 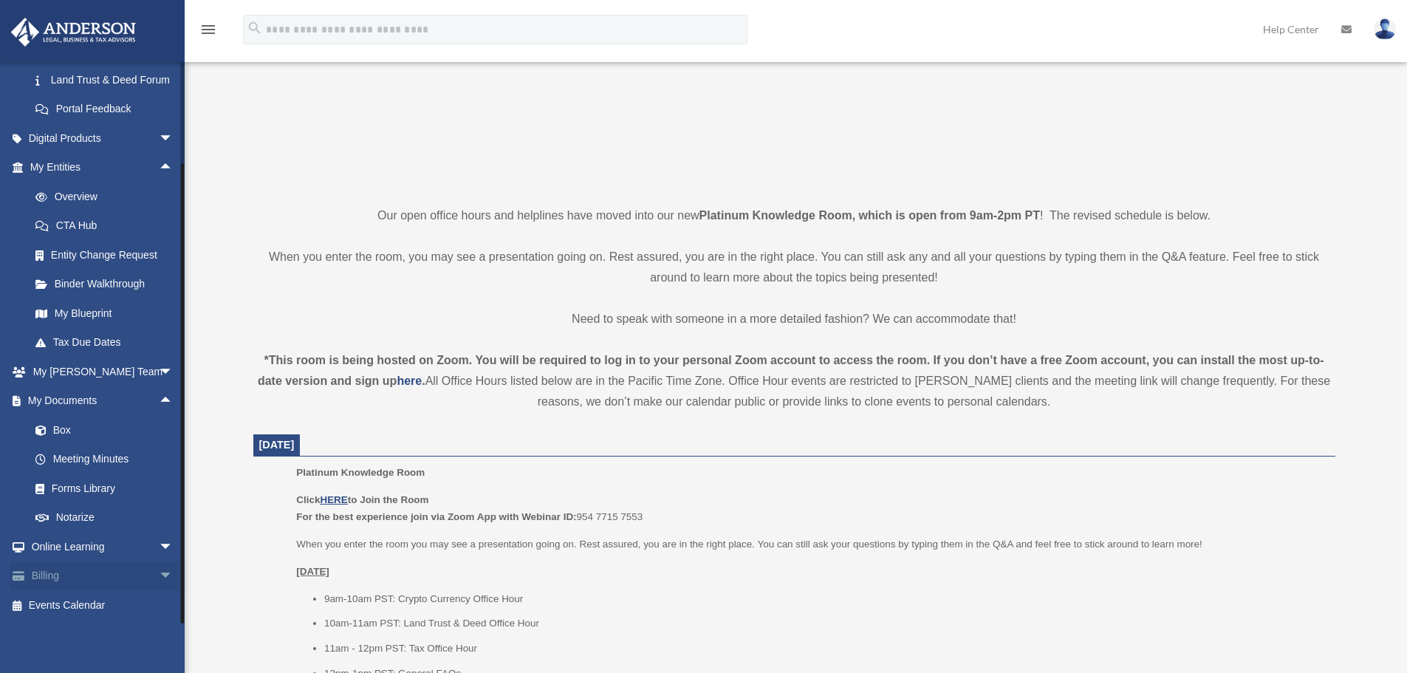 What do you see at coordinates (103, 138) in the screenshot?
I see `a: Digital Productsarrow_drop_down` at bounding box center [103, 138].